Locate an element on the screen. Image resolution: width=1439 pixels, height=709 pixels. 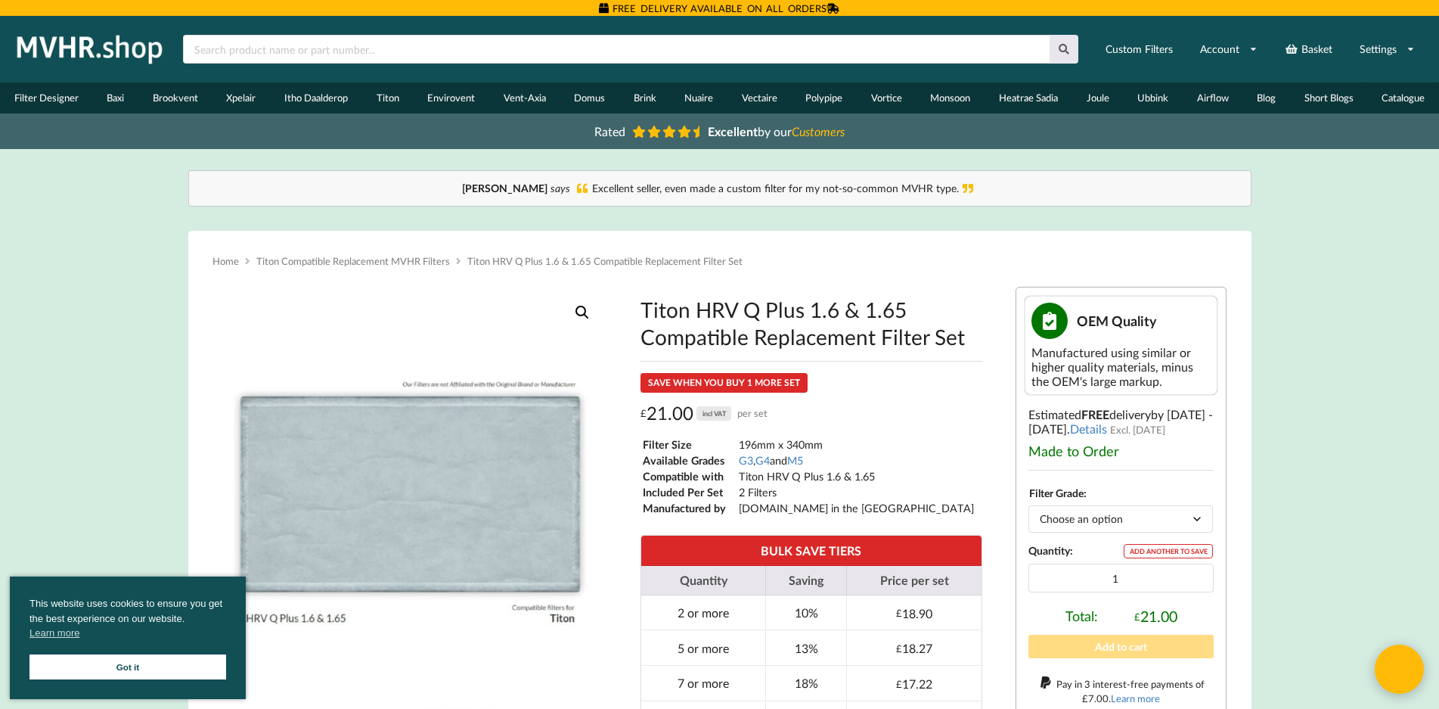
a: Baxi is located at coordinates (116, 98).